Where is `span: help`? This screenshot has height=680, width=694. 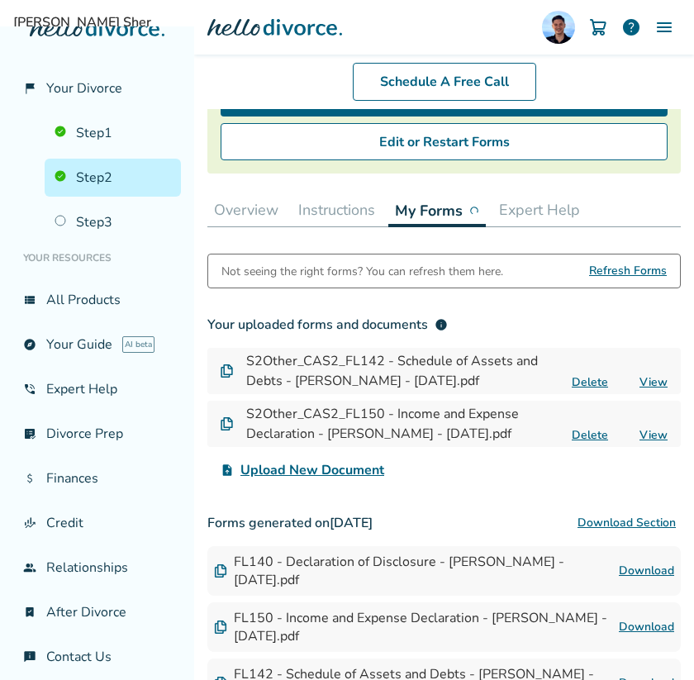 span: help is located at coordinates (632, 27).